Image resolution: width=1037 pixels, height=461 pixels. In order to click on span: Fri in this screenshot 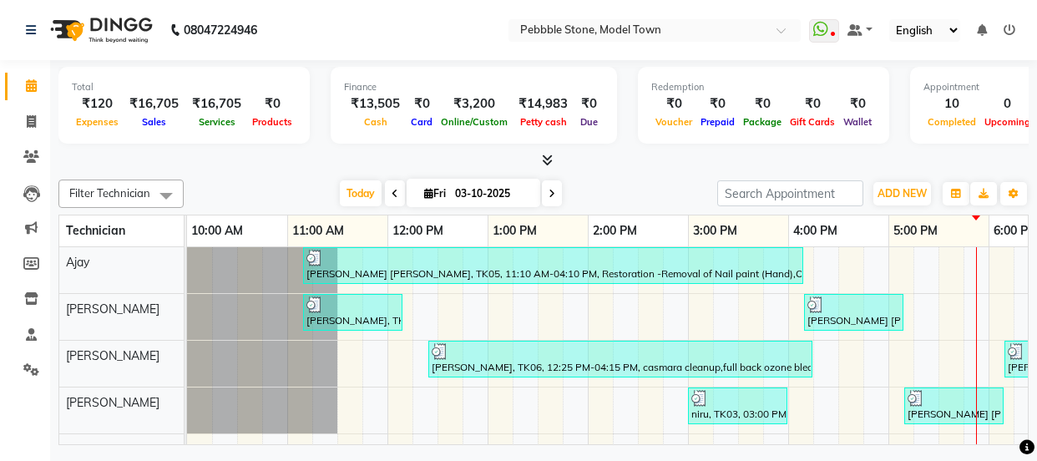, I will do `click(435, 193)`.